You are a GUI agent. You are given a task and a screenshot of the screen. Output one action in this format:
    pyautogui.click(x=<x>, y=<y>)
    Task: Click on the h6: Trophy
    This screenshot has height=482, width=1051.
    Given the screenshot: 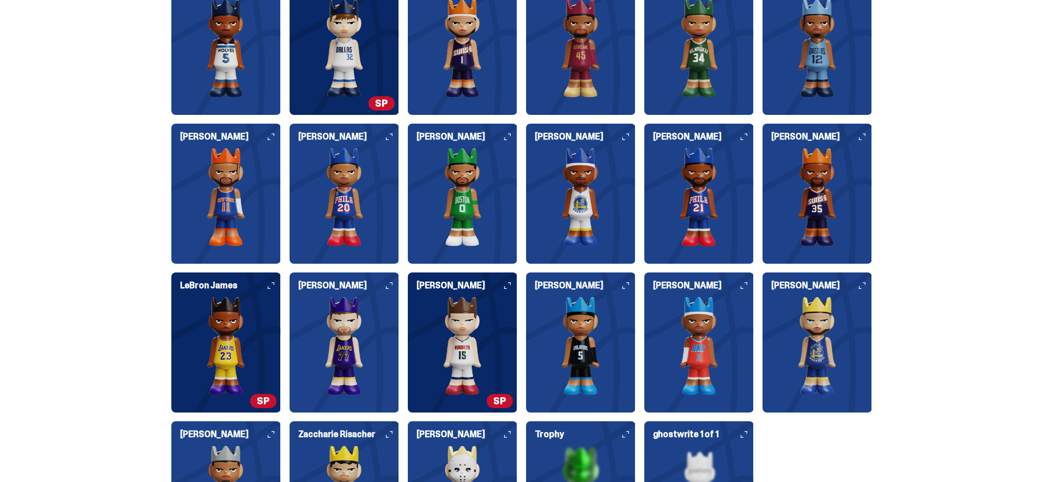 What is the action you would take?
    pyautogui.click(x=585, y=435)
    